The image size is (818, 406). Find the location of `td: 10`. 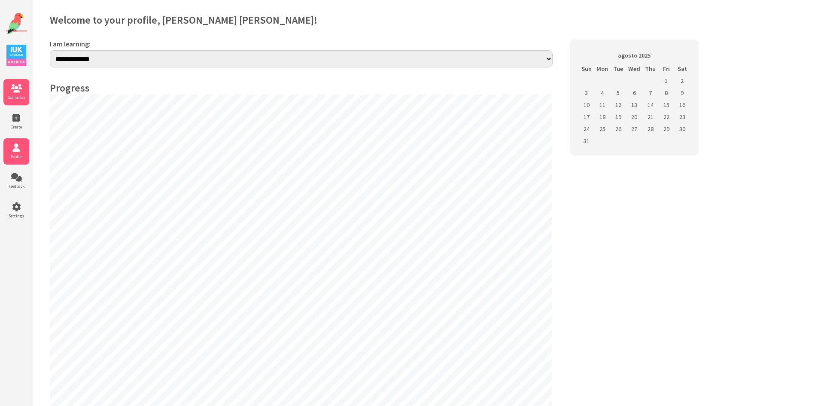

td: 10 is located at coordinates (586, 105).